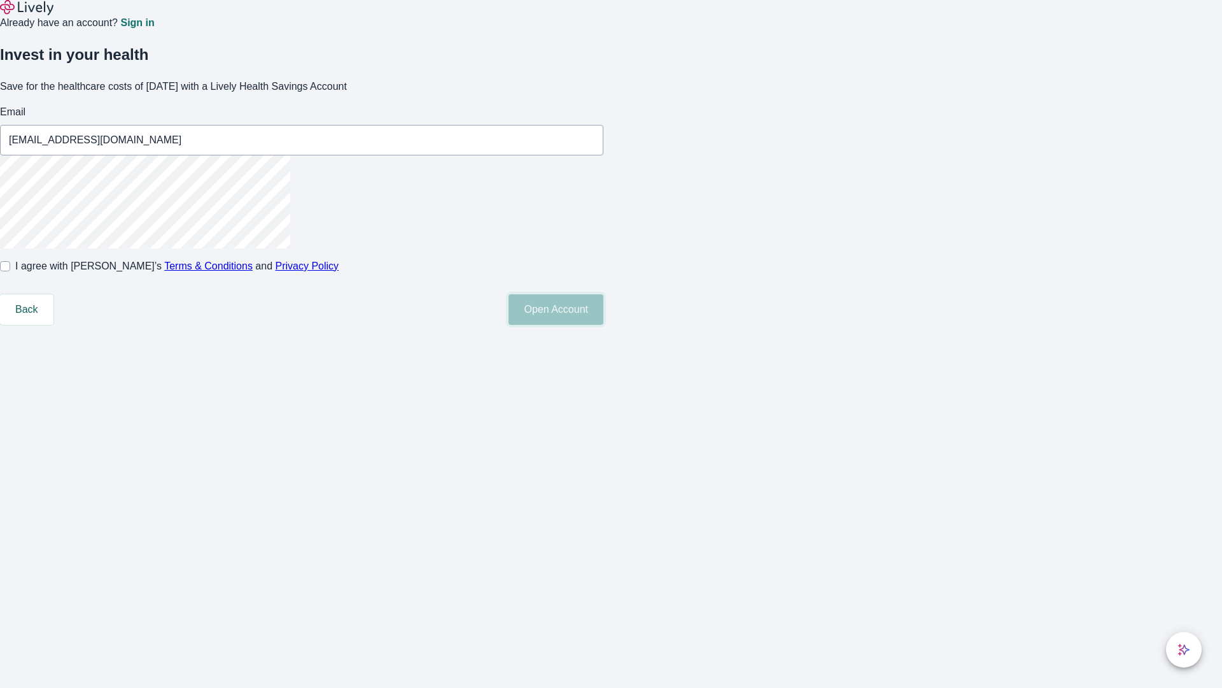 This screenshot has height=688, width=1222. I want to click on a: Privacy Policy, so click(307, 265).